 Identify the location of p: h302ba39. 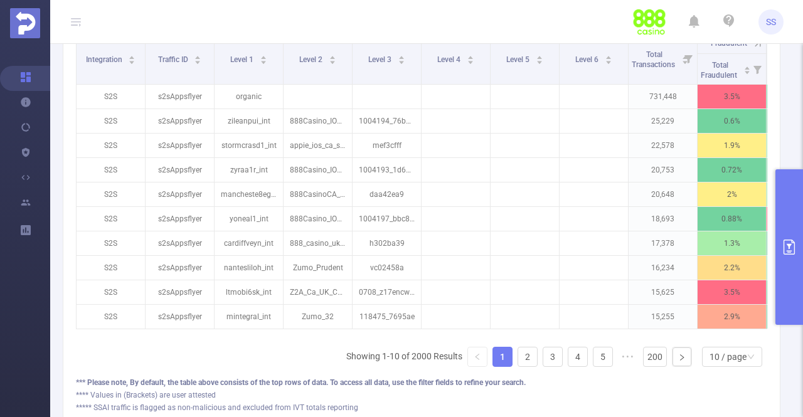
(386, 243).